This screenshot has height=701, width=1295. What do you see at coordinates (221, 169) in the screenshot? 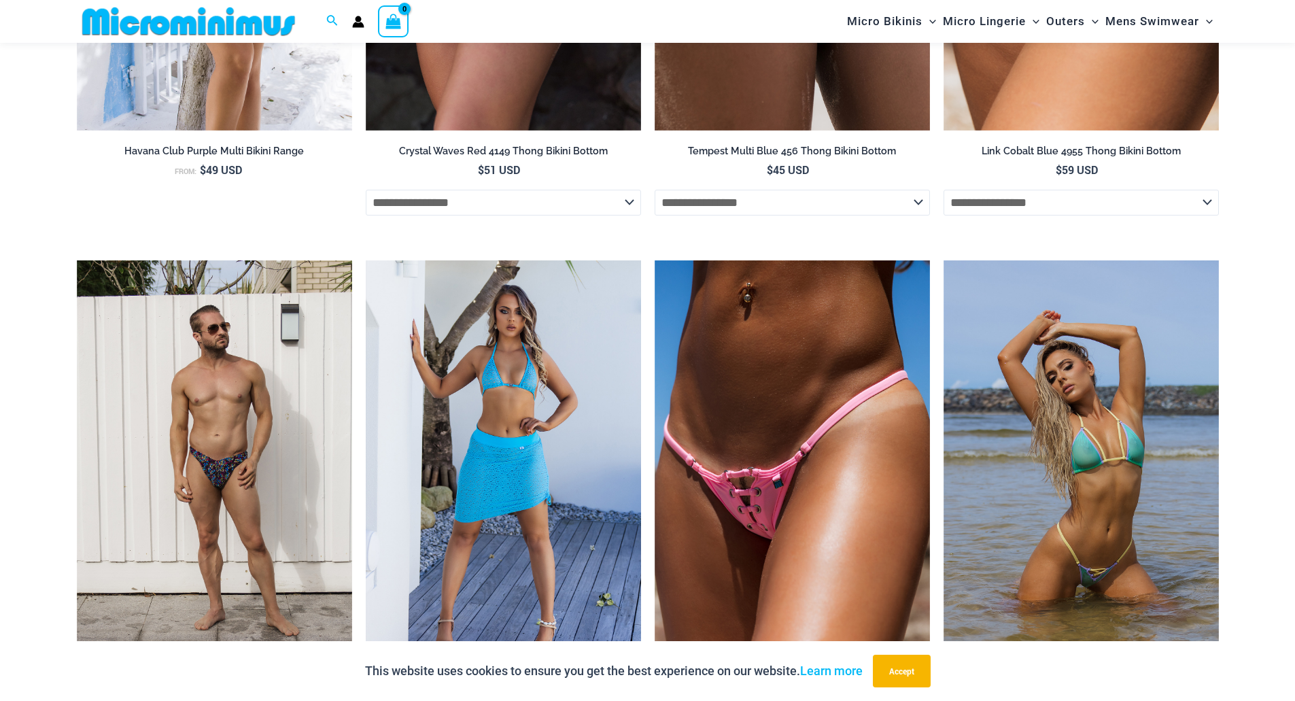
I see `bdi: 49 USD` at bounding box center [221, 169].